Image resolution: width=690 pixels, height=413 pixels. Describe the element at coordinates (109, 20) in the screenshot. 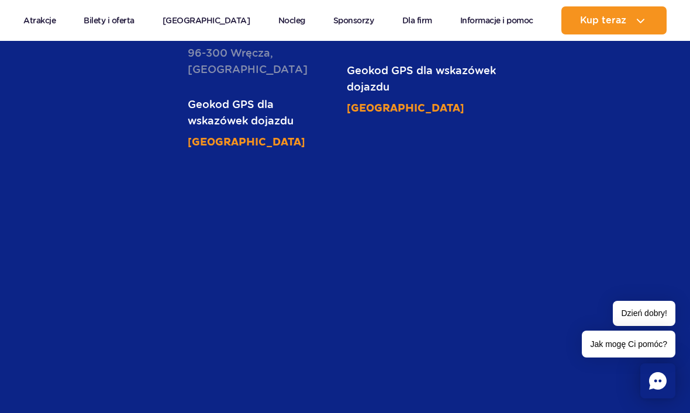

I see `a: Bilety i oferta` at that location.